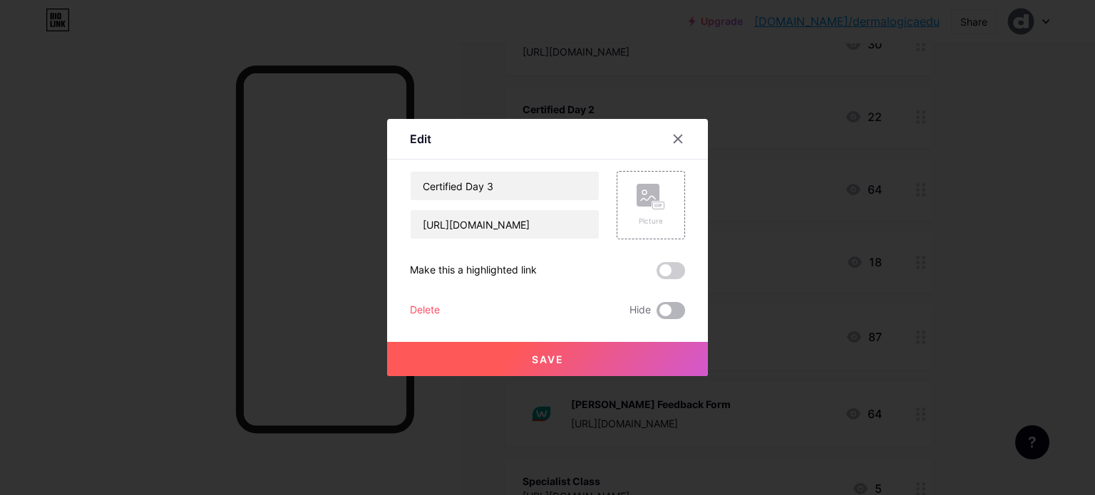 This screenshot has width=1095, height=495. I want to click on div: Make this a highlighted link, so click(473, 271).